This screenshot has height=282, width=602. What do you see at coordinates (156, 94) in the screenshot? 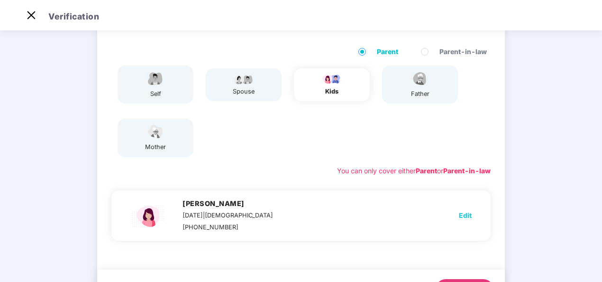
I see `div: self` at bounding box center [156, 94].